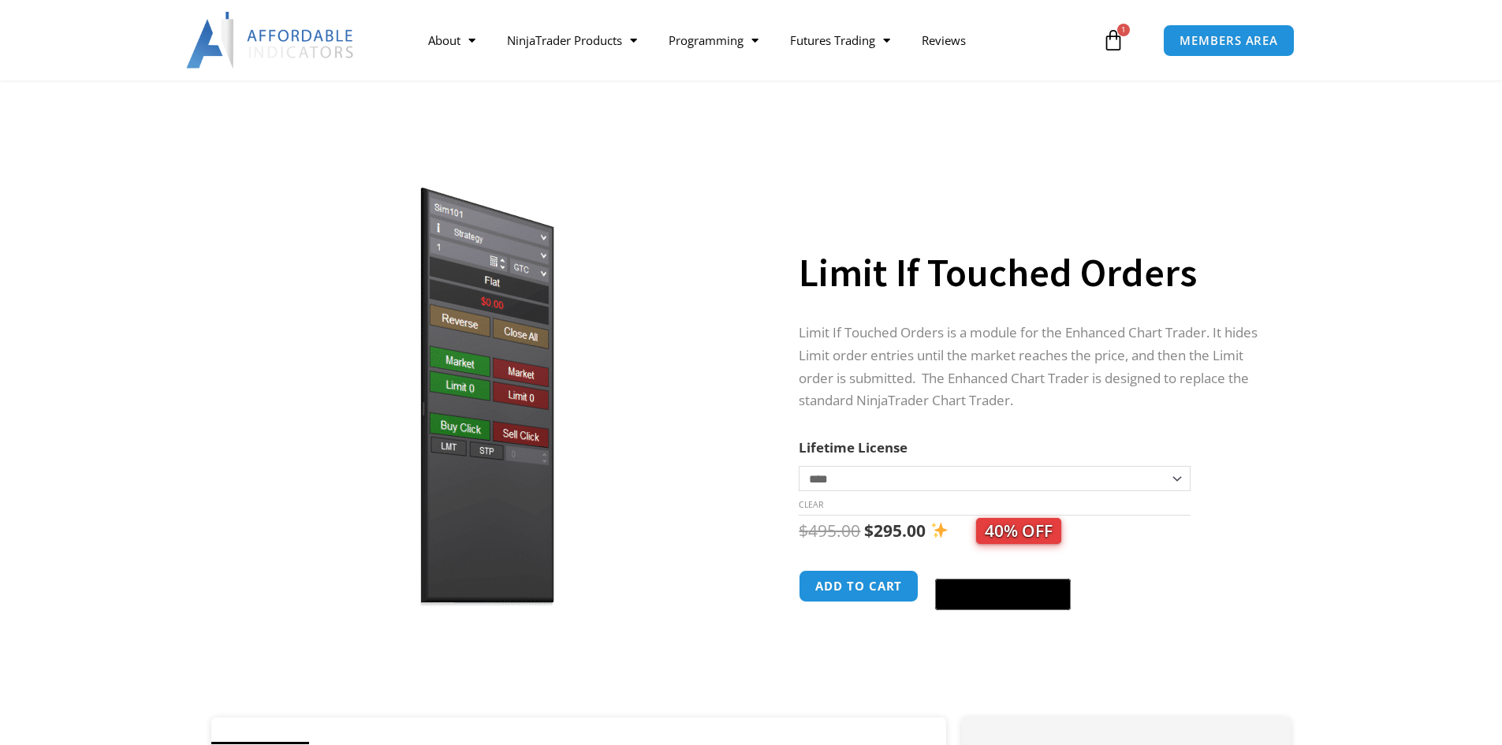  What do you see at coordinates (1019, 531) in the screenshot?
I see `span: 40% OFF` at bounding box center [1019, 531].